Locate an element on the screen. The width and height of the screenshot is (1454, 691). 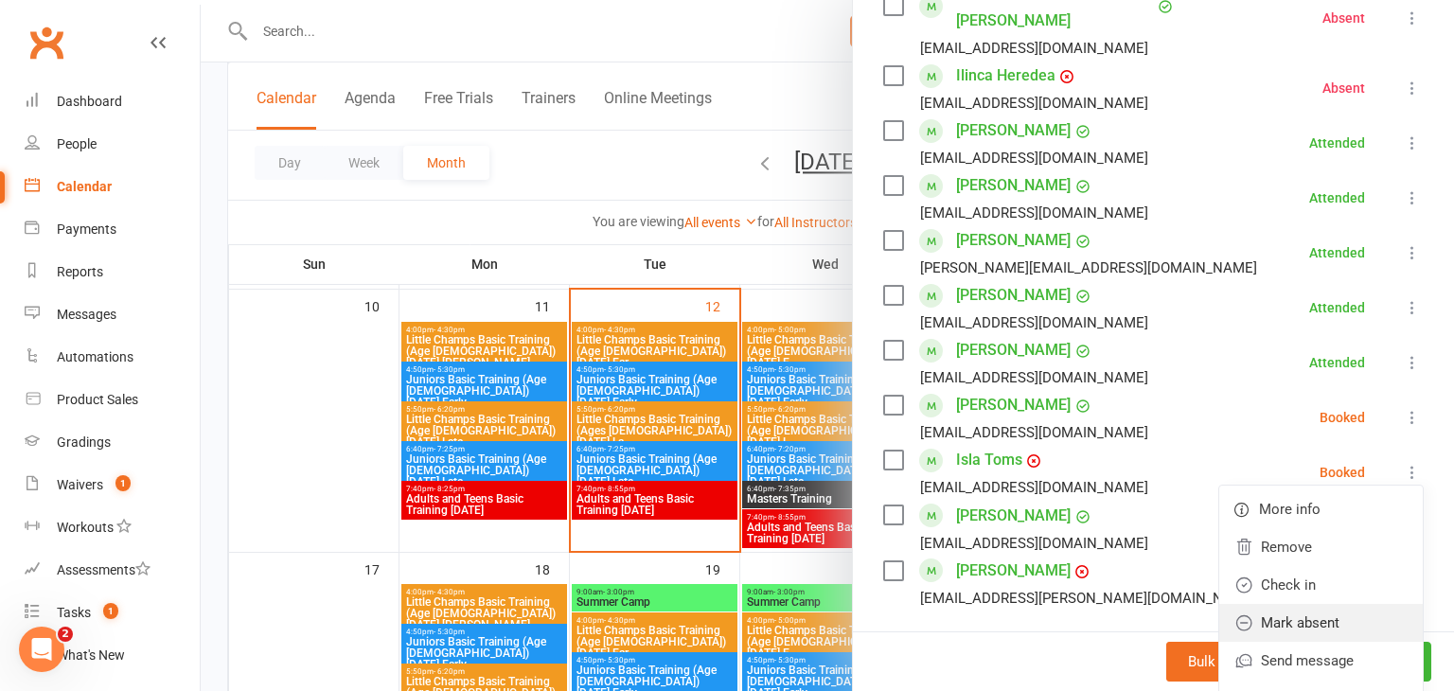
div: Calendar is located at coordinates (84, 187).